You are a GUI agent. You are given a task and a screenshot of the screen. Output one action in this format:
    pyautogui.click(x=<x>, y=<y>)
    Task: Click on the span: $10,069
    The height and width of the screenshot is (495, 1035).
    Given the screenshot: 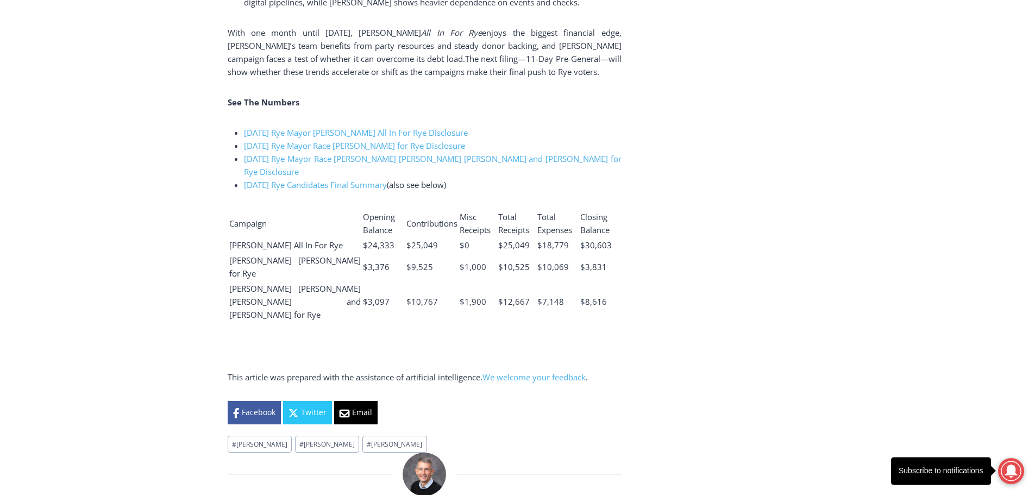 What is the action you would take?
    pyautogui.click(x=553, y=267)
    